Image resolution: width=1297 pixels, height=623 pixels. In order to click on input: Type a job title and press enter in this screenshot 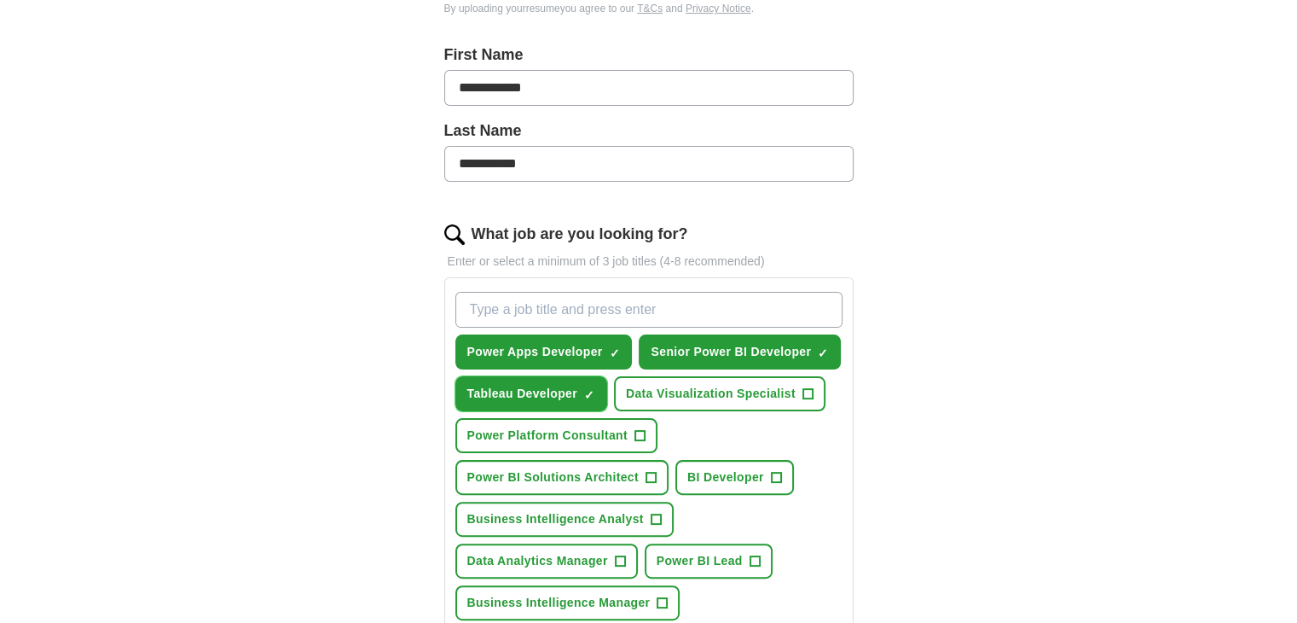, I will do `click(649, 310)`.